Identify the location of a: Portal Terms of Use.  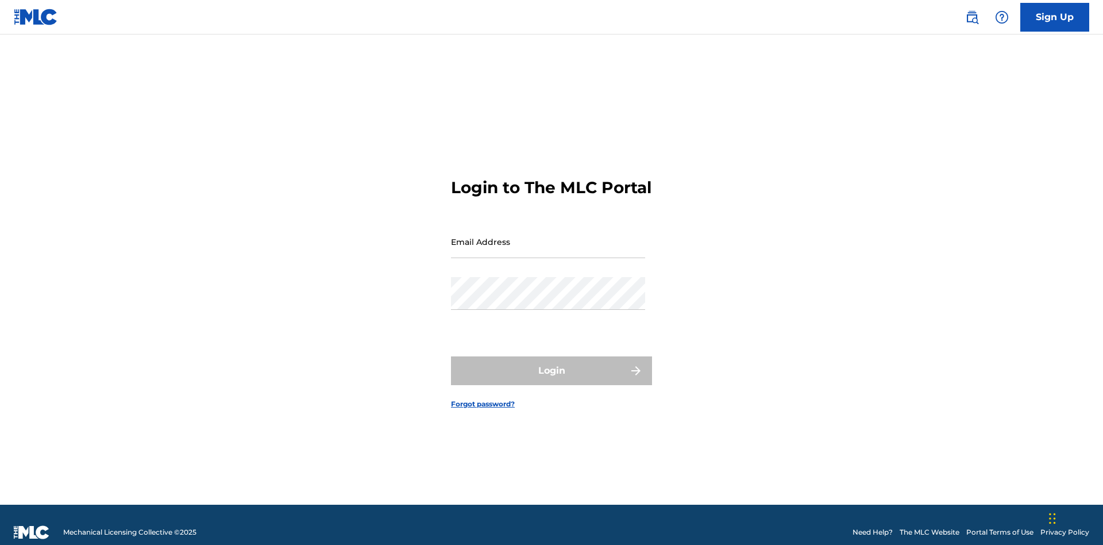
(1000, 532).